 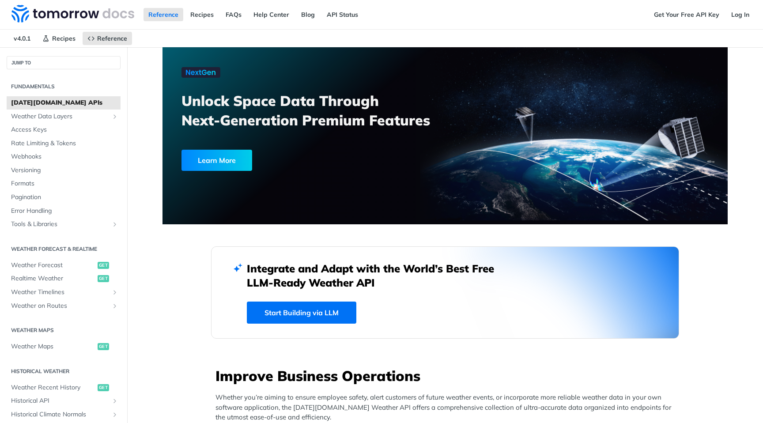 What do you see at coordinates (115, 414) in the screenshot?
I see `button: Show subpages for Historical Climate Normals` at bounding box center [115, 414].